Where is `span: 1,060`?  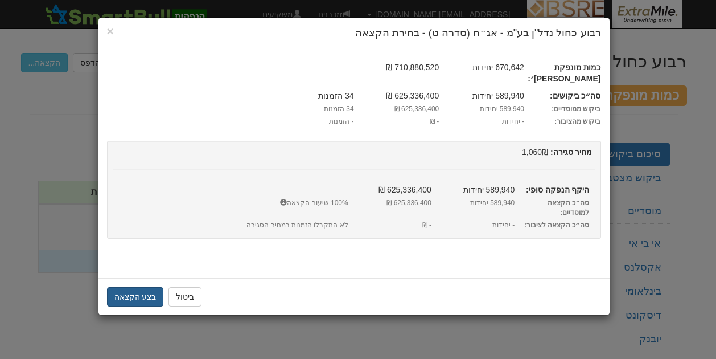
span: 1,060 is located at coordinates (532, 152).